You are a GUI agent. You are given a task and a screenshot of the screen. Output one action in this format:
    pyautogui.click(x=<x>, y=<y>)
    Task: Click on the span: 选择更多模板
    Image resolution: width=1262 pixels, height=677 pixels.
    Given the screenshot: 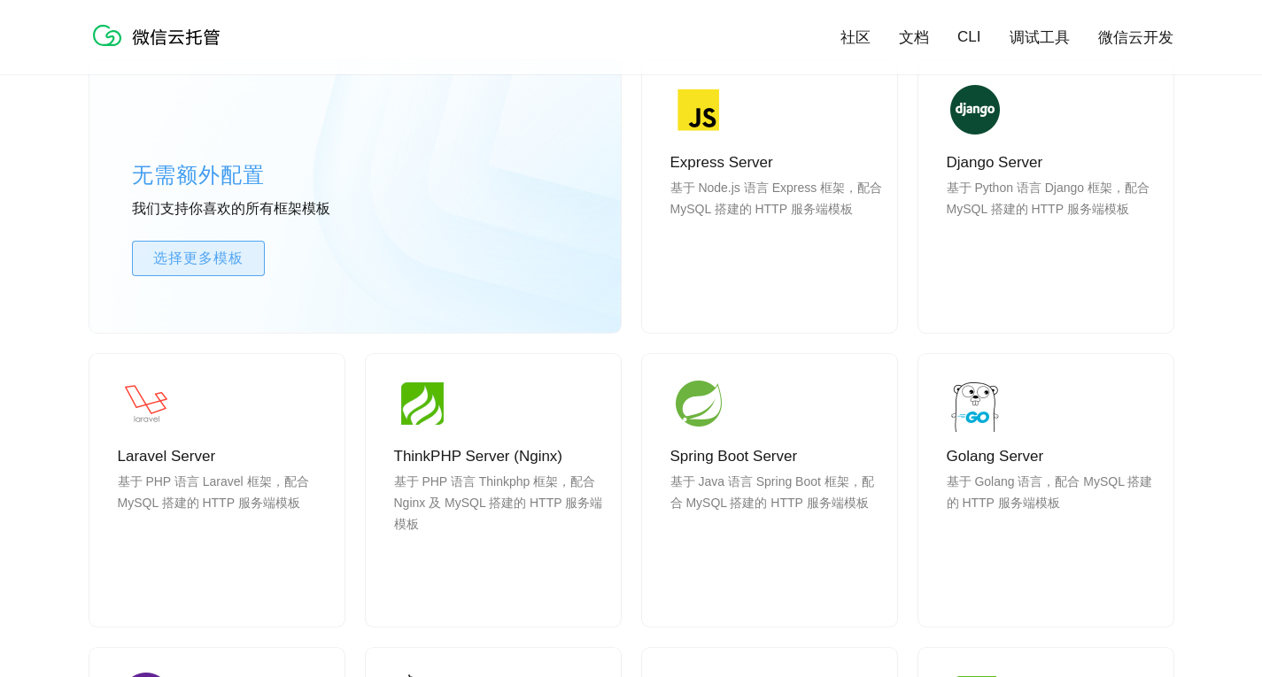 What is the action you would take?
    pyautogui.click(x=198, y=259)
    